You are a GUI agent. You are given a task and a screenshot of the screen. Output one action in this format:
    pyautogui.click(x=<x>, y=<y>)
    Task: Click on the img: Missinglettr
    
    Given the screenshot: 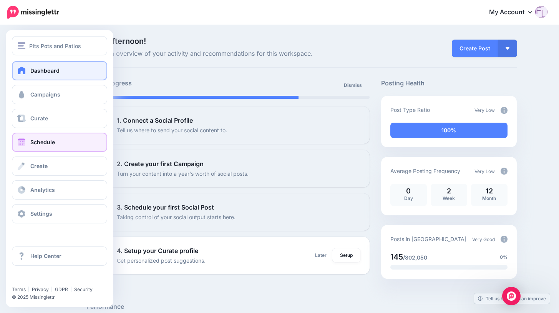 What is the action you would take?
    pyautogui.click(x=33, y=12)
    